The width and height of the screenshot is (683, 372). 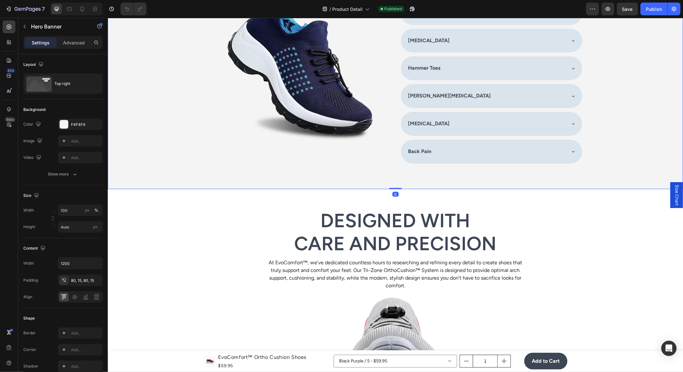 What do you see at coordinates (32, 196) in the screenshot?
I see `div: Size` at bounding box center [32, 196].